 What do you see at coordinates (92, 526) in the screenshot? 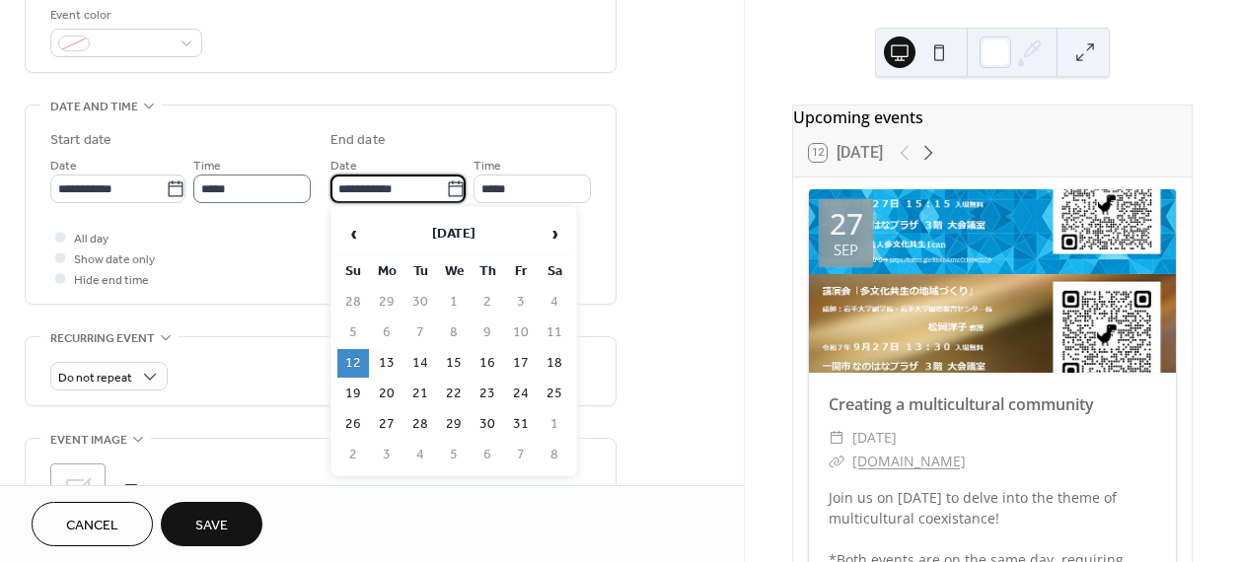
I see `span: Cancel` at bounding box center [92, 526].